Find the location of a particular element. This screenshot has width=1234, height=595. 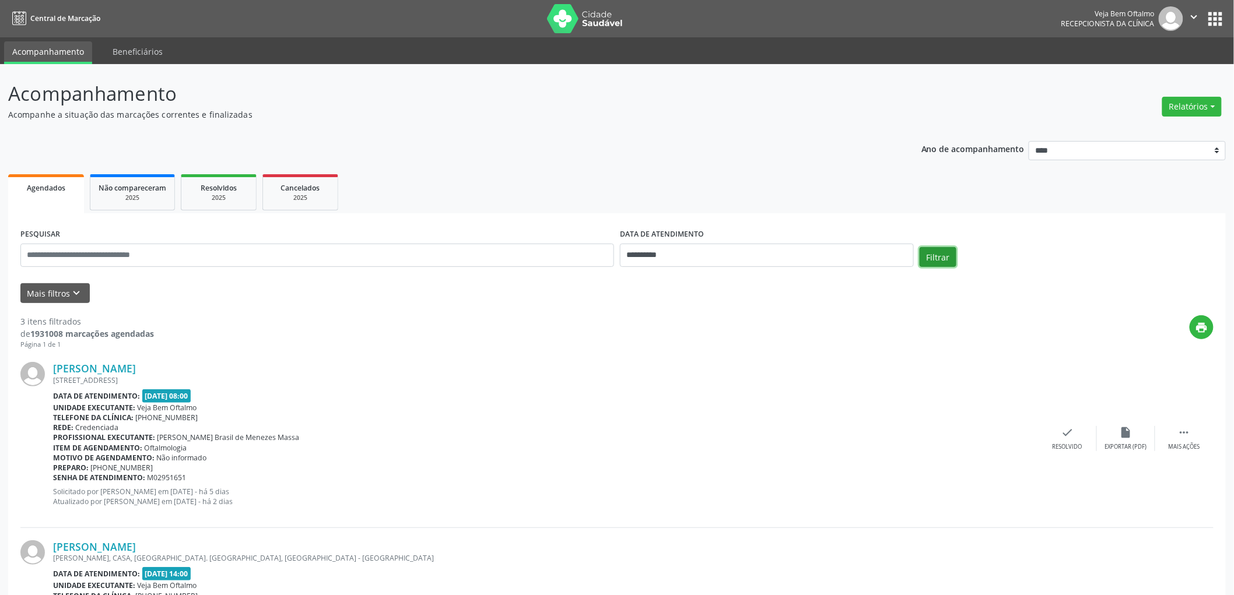

b: Senha de atendimento: is located at coordinates (99, 477).